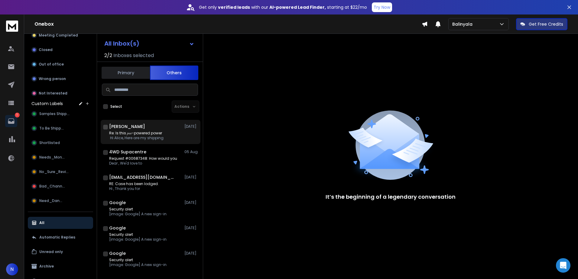 The height and width of the screenshot is (279, 578). I want to click on p: RE: Case has been lodged., so click(134, 184).